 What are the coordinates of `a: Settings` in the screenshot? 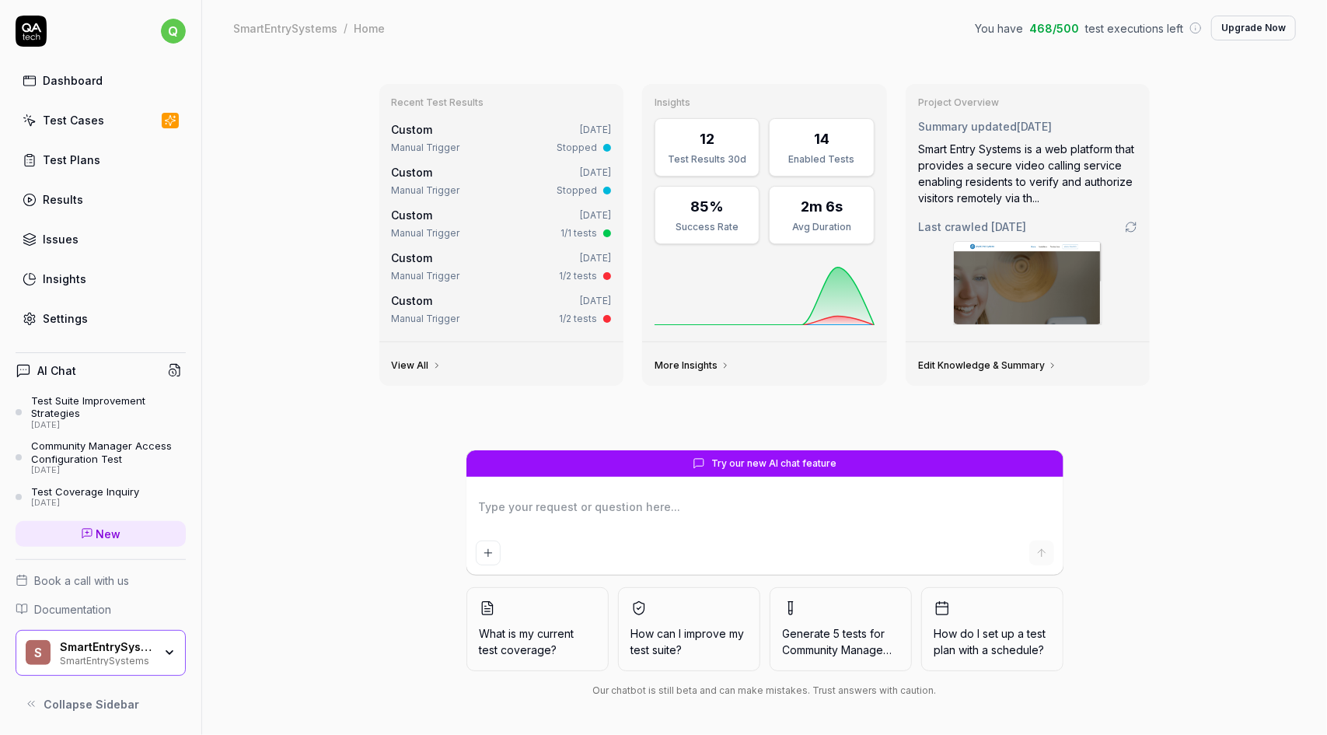 It's located at (100, 318).